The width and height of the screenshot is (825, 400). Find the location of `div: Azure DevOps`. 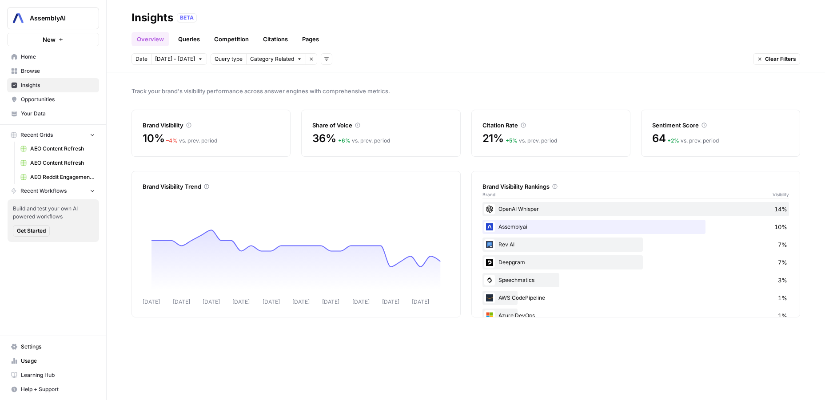

div: Azure DevOps is located at coordinates (636, 316).